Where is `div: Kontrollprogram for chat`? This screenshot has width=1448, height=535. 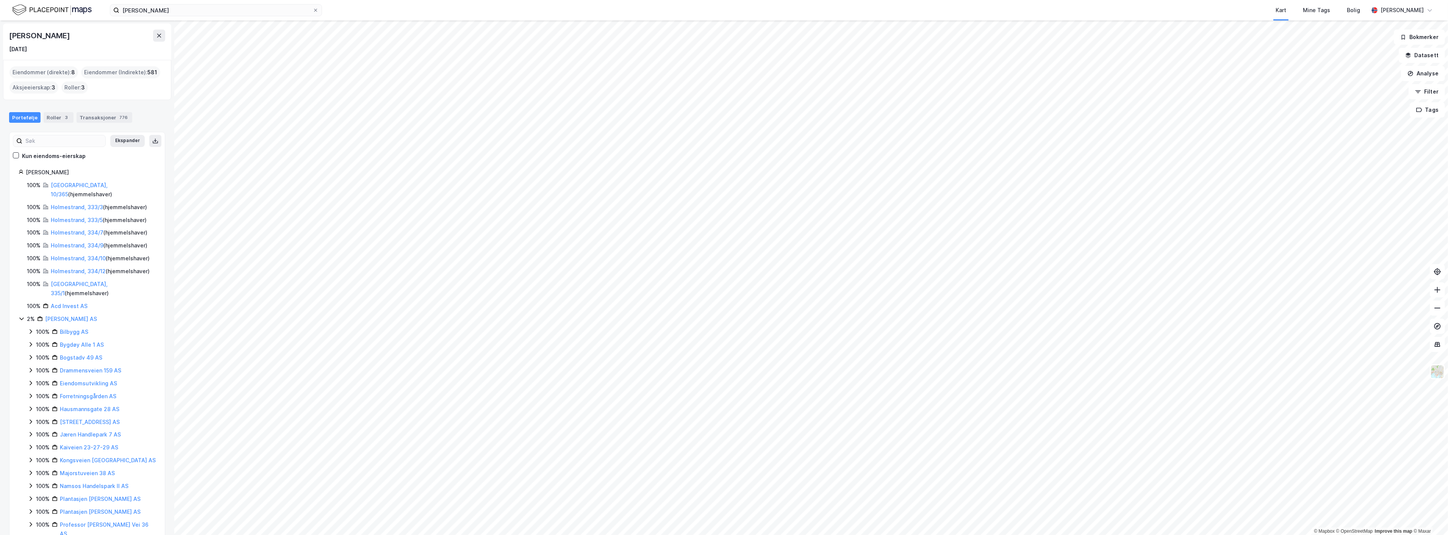 div: Kontrollprogram for chat is located at coordinates (1429, 517).